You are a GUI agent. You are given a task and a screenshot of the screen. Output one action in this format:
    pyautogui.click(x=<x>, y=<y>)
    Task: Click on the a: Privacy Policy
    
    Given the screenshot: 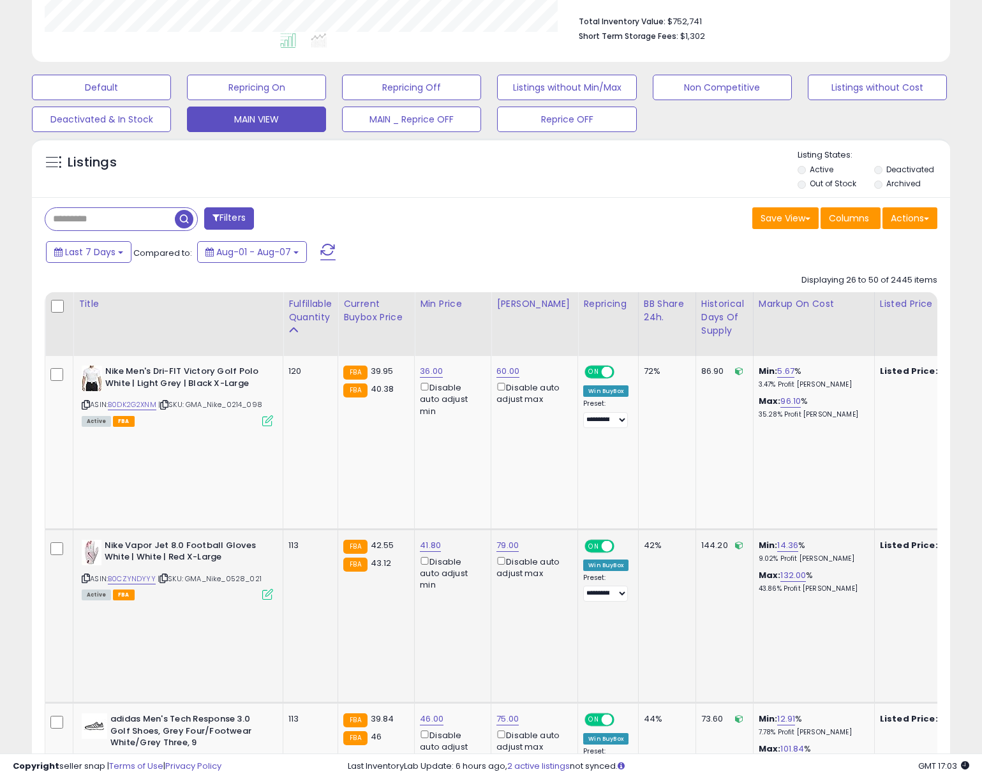 What is the action you would take?
    pyautogui.click(x=193, y=765)
    